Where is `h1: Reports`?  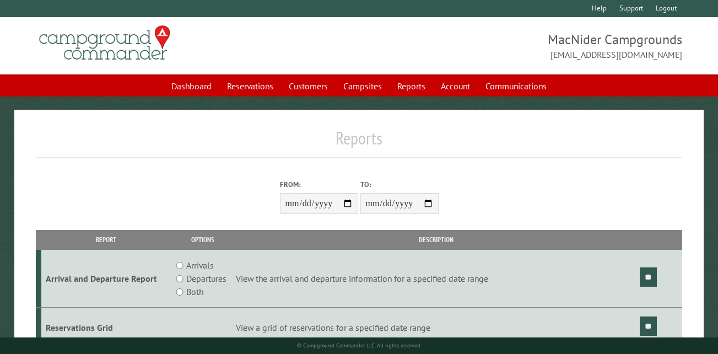
h1: Reports is located at coordinates (359, 142).